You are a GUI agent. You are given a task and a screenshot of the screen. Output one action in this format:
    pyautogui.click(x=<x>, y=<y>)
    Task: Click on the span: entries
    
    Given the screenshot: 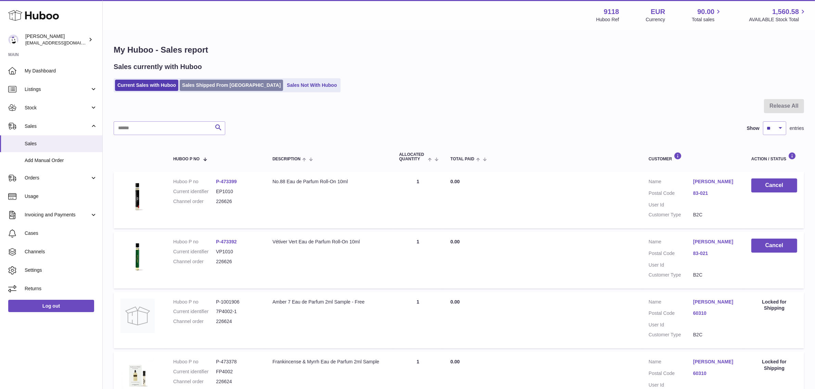 What is the action you would take?
    pyautogui.click(x=796, y=128)
    